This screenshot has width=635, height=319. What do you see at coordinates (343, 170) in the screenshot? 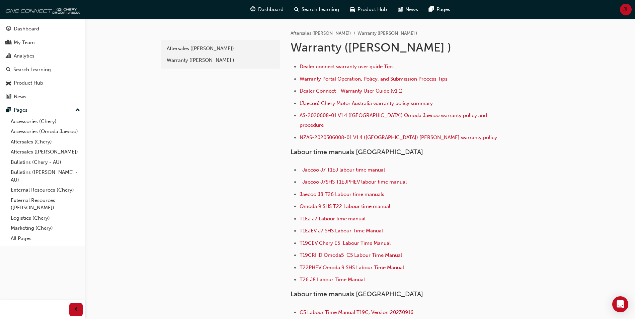
I see `a: Jaecoo J7 T1EJ labour time manual` at bounding box center [343, 170].